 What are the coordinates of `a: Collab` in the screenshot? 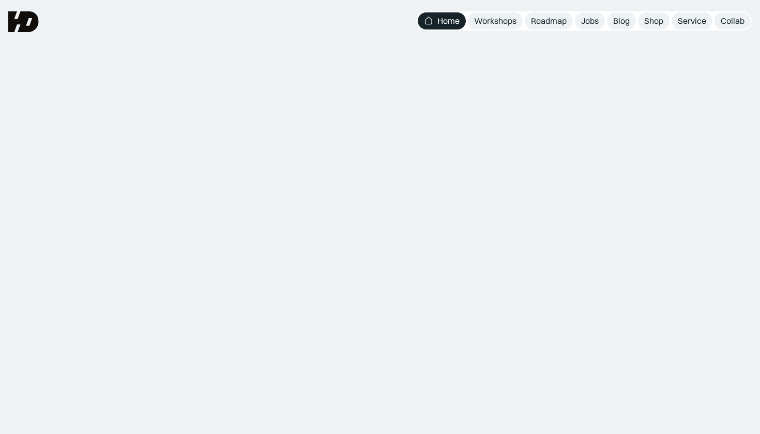 It's located at (732, 21).